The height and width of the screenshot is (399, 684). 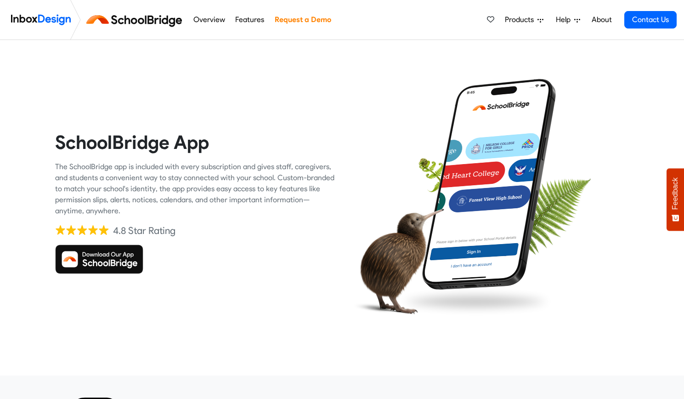 I want to click on heading: SchoolBridge App, so click(x=195, y=142).